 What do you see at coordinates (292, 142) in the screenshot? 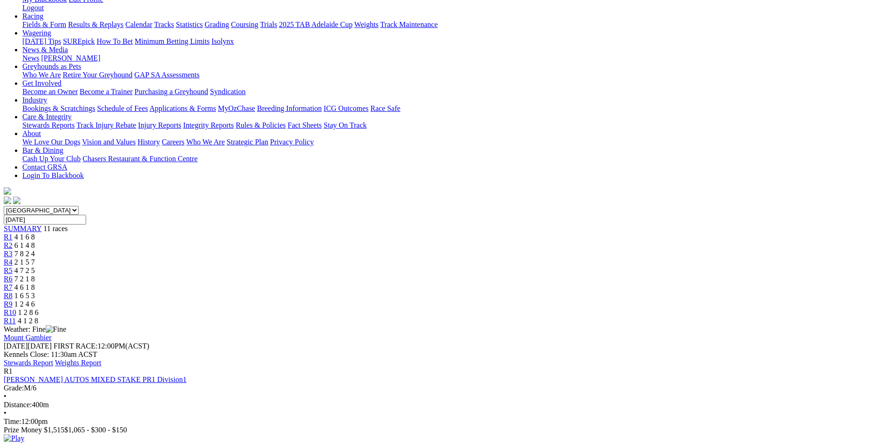
I see `a: Privacy Policy` at bounding box center [292, 142].